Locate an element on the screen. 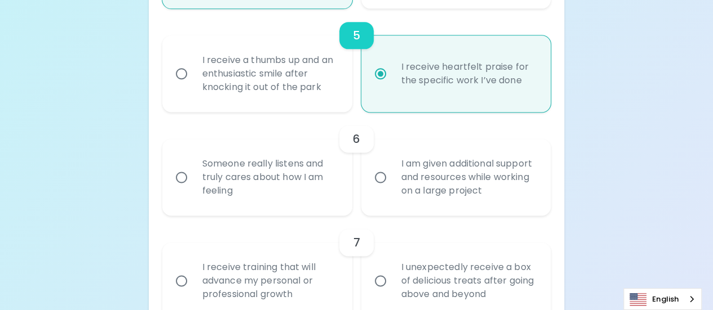  h6: 7 is located at coordinates (356, 243).